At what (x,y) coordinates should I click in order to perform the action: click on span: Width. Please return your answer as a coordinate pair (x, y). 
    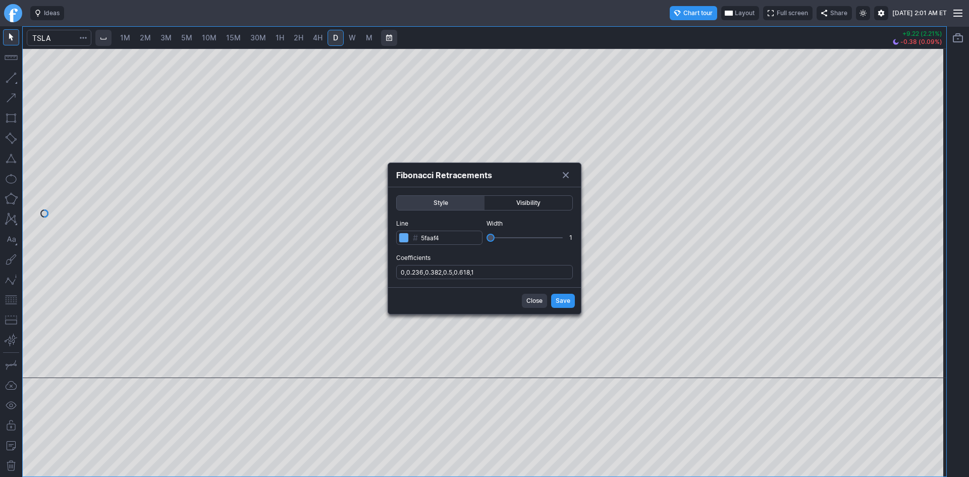
    Looking at the image, I should click on (529, 223).